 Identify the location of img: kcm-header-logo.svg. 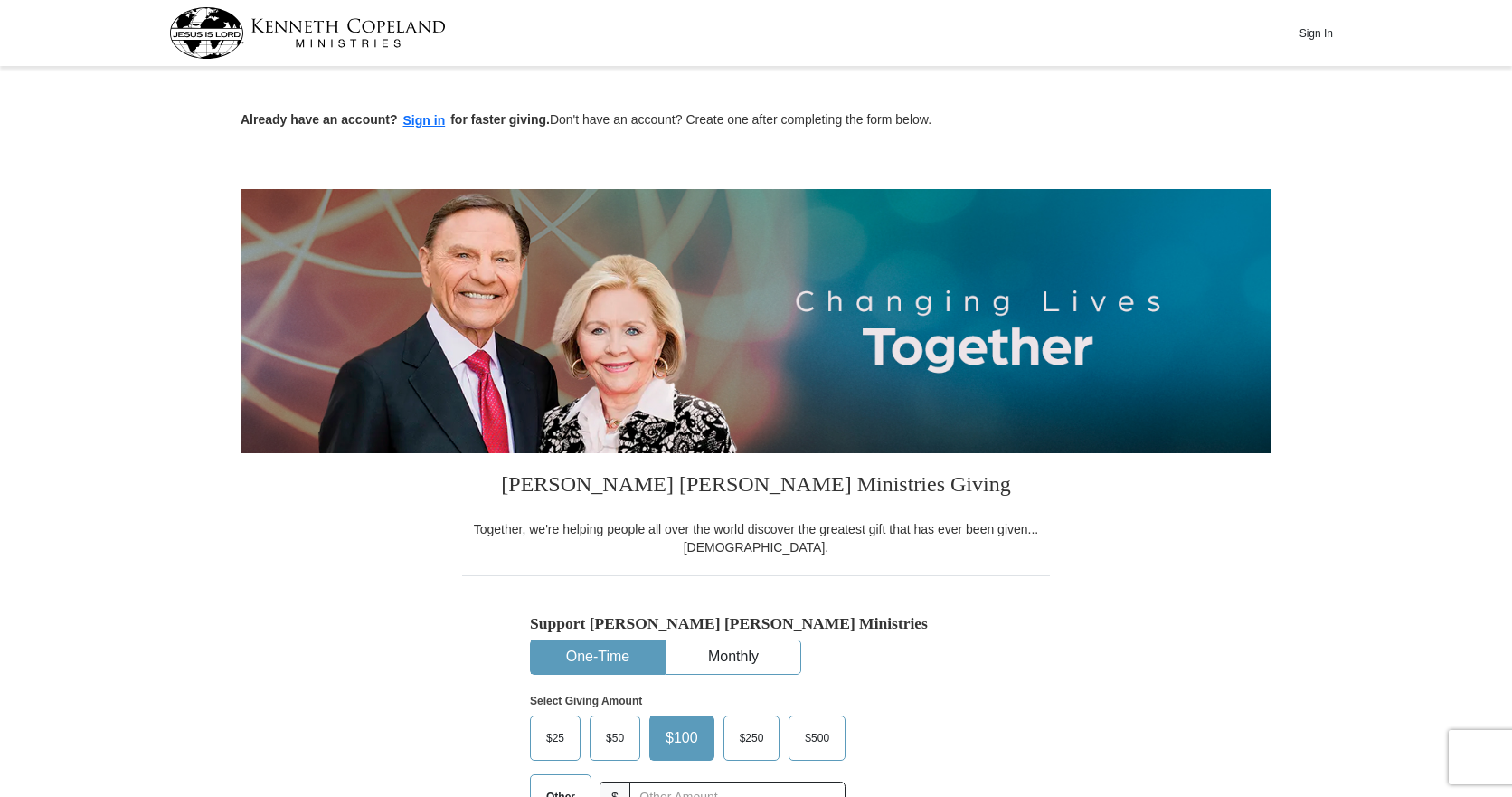
(308, 33).